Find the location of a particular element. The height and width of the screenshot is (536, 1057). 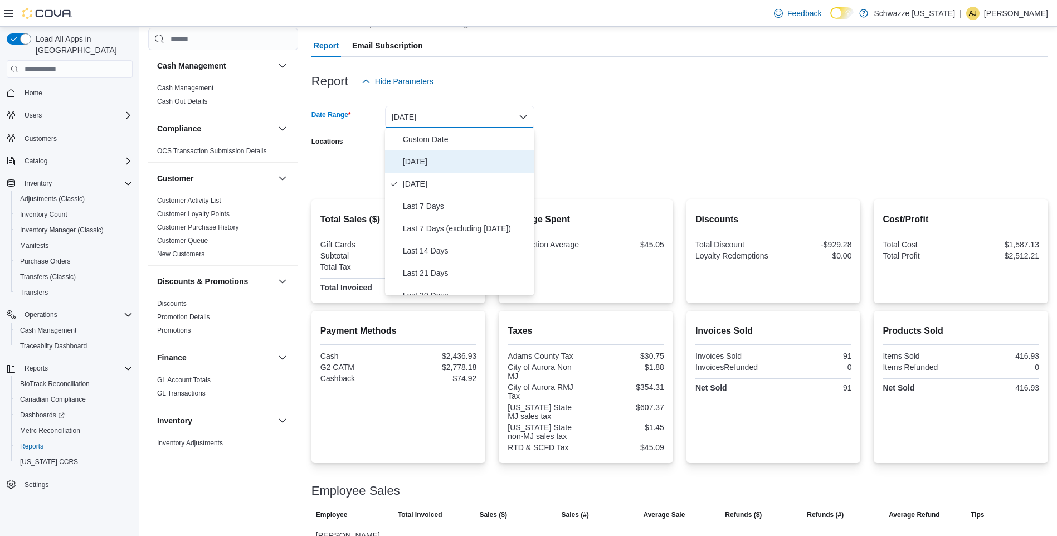

div: $2,436.93 is located at coordinates (438, 356).